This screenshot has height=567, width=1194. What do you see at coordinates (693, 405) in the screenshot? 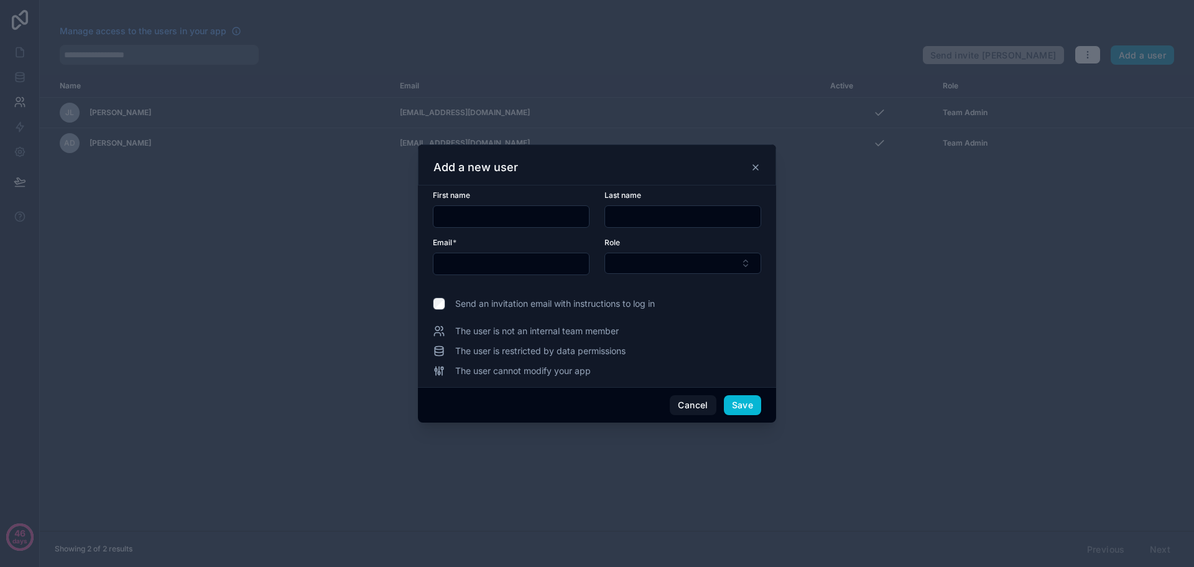
I see `button: Cancel` at bounding box center [693, 405].